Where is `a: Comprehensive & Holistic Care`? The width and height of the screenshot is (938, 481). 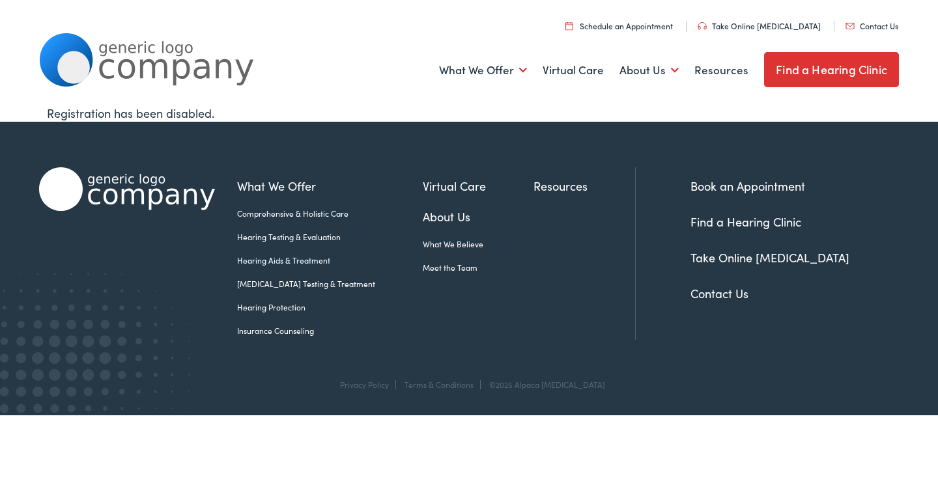 a: Comprehensive & Holistic Care is located at coordinates (330, 214).